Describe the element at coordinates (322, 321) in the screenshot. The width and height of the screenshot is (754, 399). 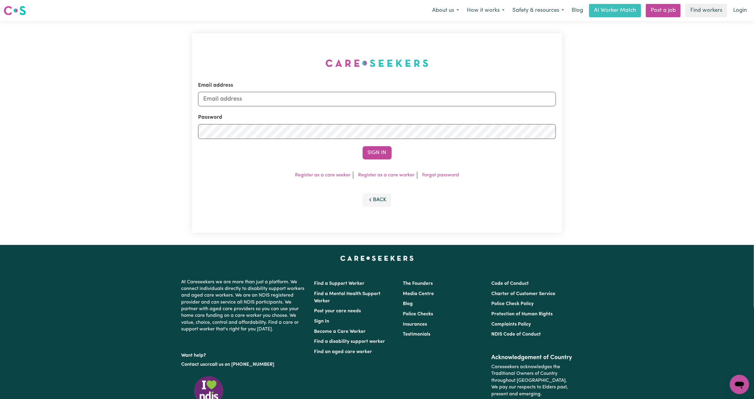
I see `a: Sign In` at that location.